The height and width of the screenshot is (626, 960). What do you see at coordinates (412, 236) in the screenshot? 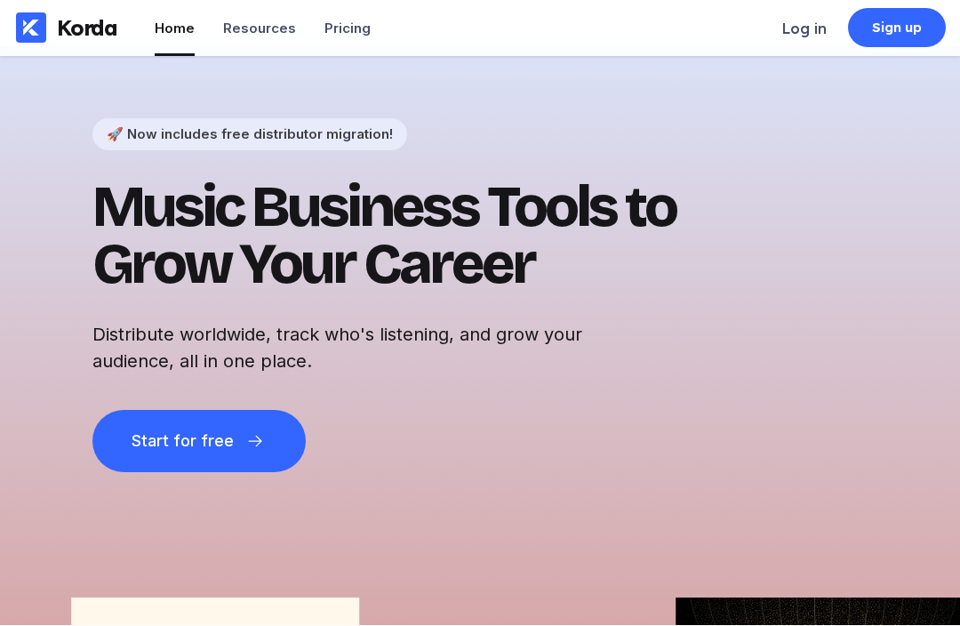
I see `h1: Music Business Tools to Grow Your Career` at bounding box center [412, 236].